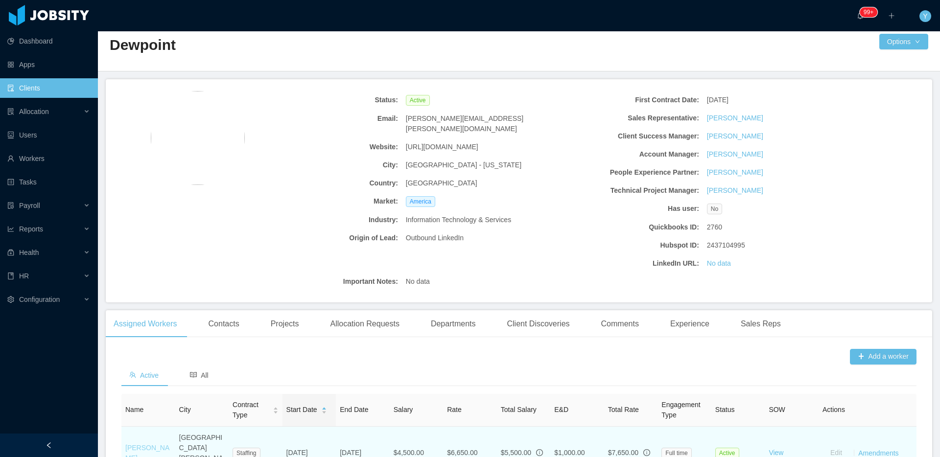  I want to click on span: Payroll, so click(29, 206).